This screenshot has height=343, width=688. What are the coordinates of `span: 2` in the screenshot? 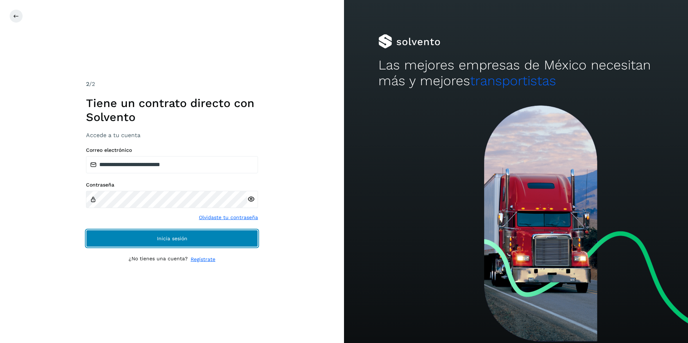 It's located at (87, 84).